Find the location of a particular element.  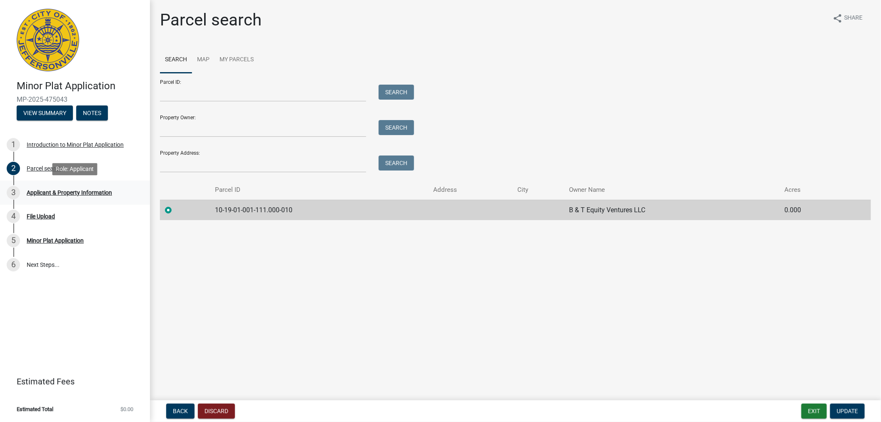

button: Discard is located at coordinates (216, 411).